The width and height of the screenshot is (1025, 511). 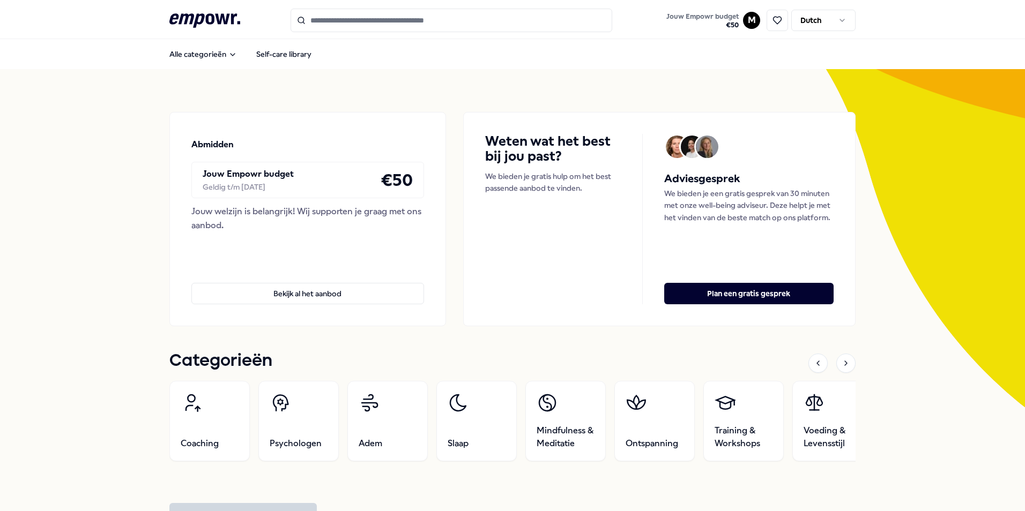 I want to click on a: Mindfulness & Meditatie, so click(x=565, y=421).